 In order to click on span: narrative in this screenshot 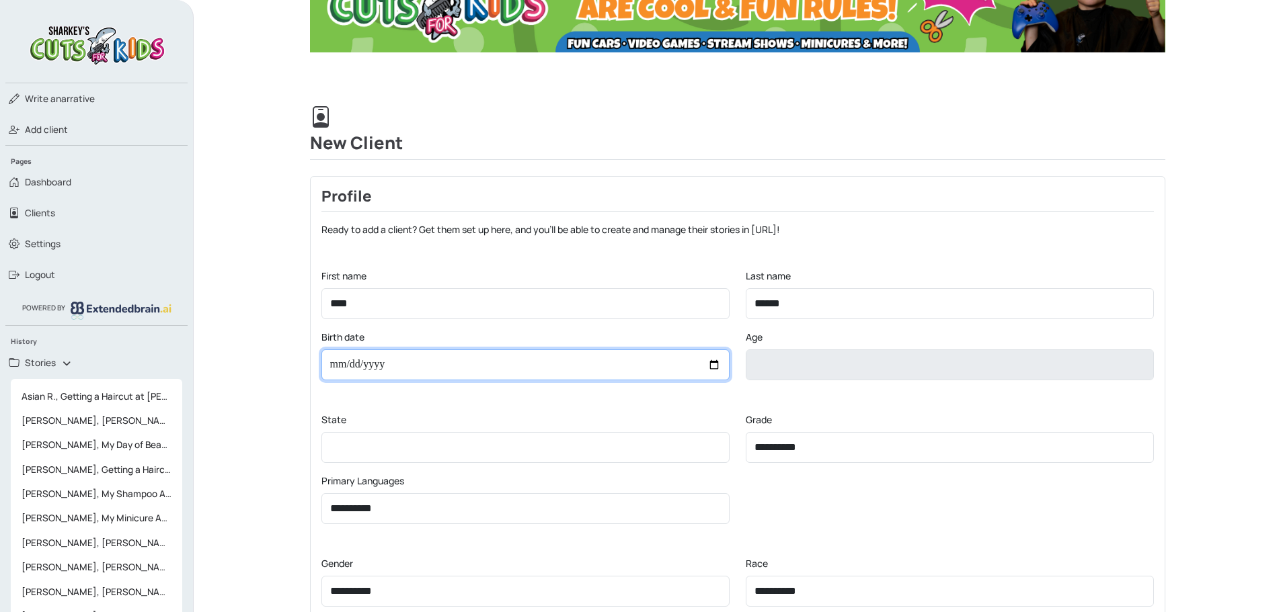, I will do `click(60, 99)`.